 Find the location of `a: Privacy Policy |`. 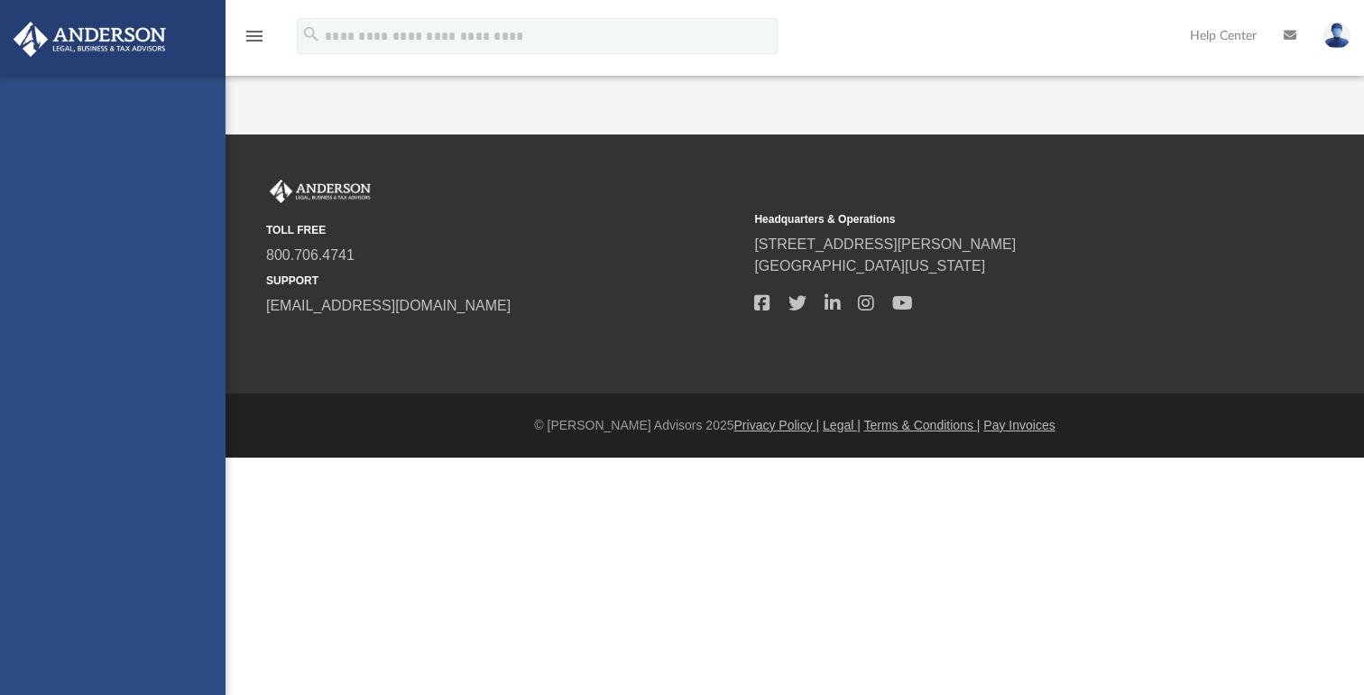

a: Privacy Policy | is located at coordinates (777, 425).